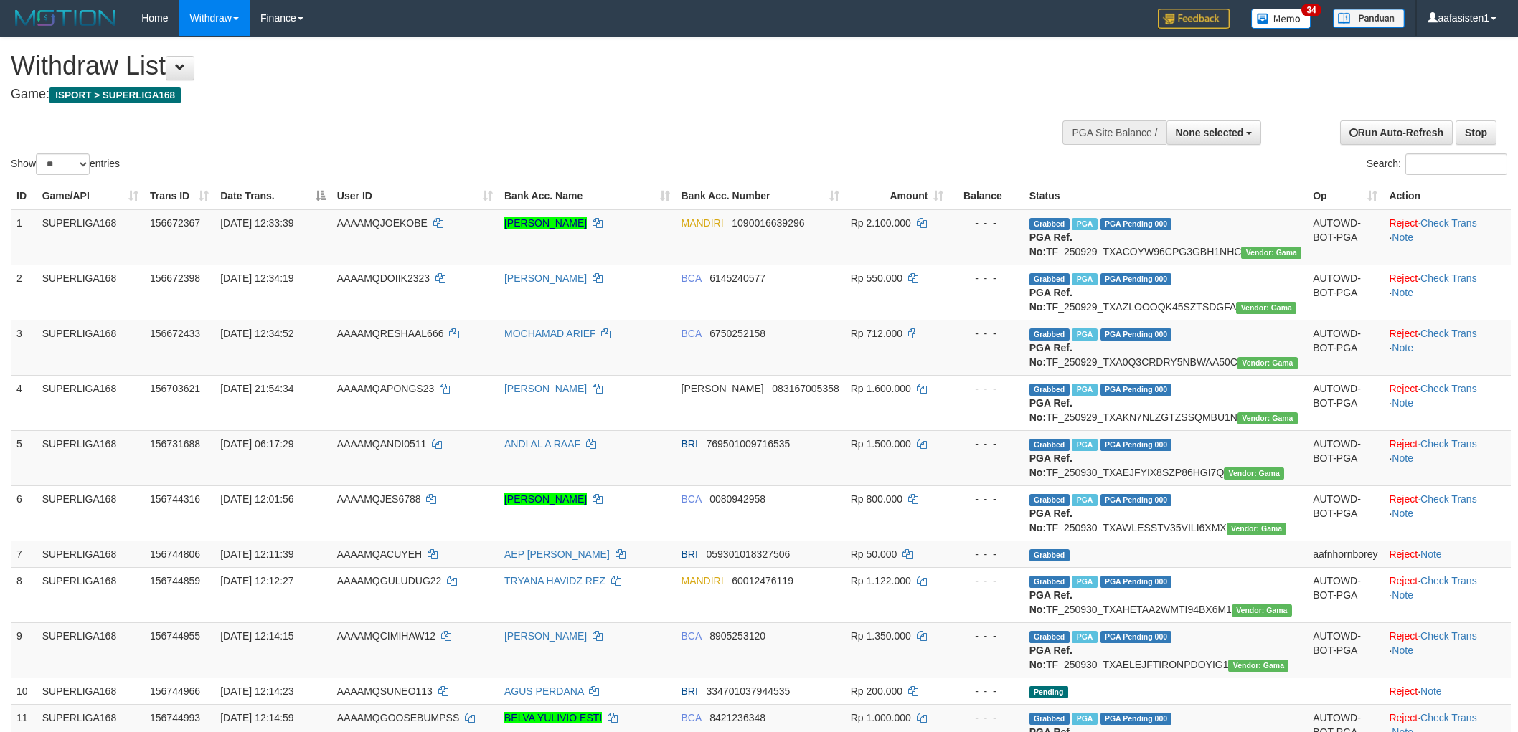 The height and width of the screenshot is (732, 1518). What do you see at coordinates (748, 691) in the screenshot?
I see `span: Copy 334701037944535 to clipboard` at bounding box center [748, 691].